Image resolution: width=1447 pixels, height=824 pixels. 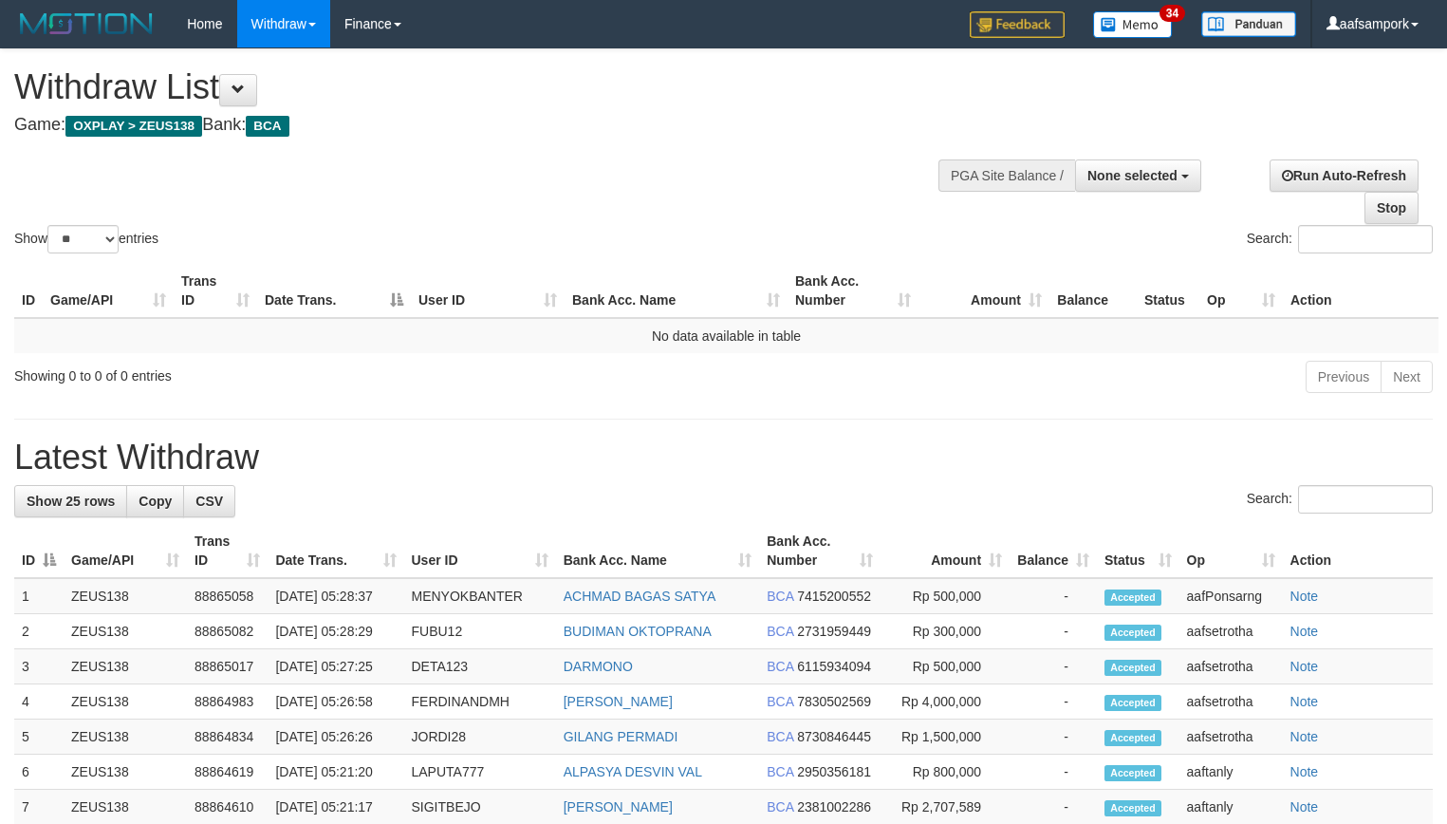 What do you see at coordinates (83, 239) in the screenshot?
I see `select: Showentries` at bounding box center [83, 239].